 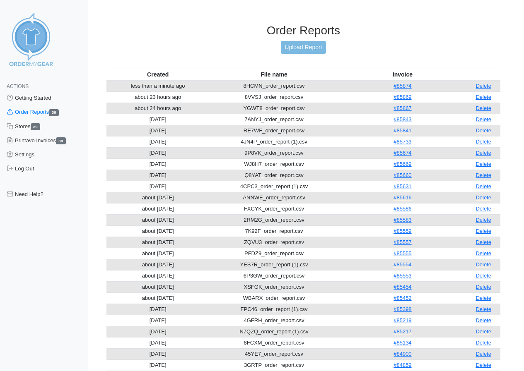 What do you see at coordinates (402, 119) in the screenshot?
I see `a: #85843` at bounding box center [402, 119].